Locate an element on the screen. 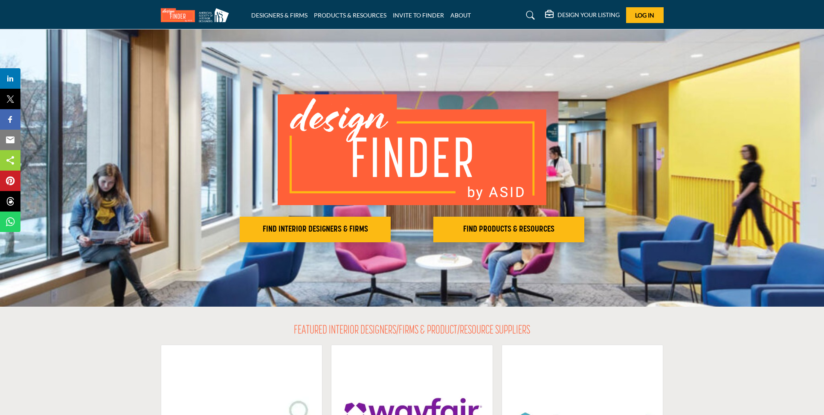 This screenshot has height=415, width=824. h5: DESIGN YOUR LISTING is located at coordinates (588, 15).